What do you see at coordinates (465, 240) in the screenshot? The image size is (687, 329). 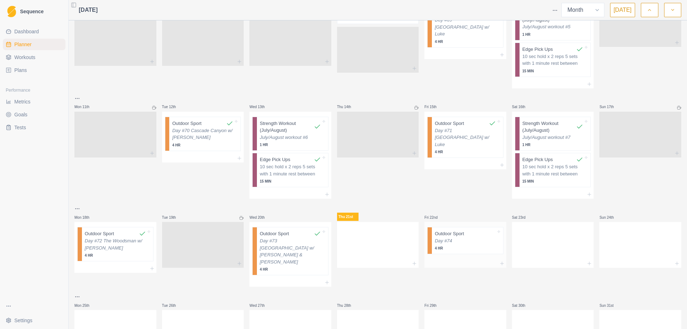 I see `div: Outdoor SportDay #744 HR` at bounding box center [465, 240].